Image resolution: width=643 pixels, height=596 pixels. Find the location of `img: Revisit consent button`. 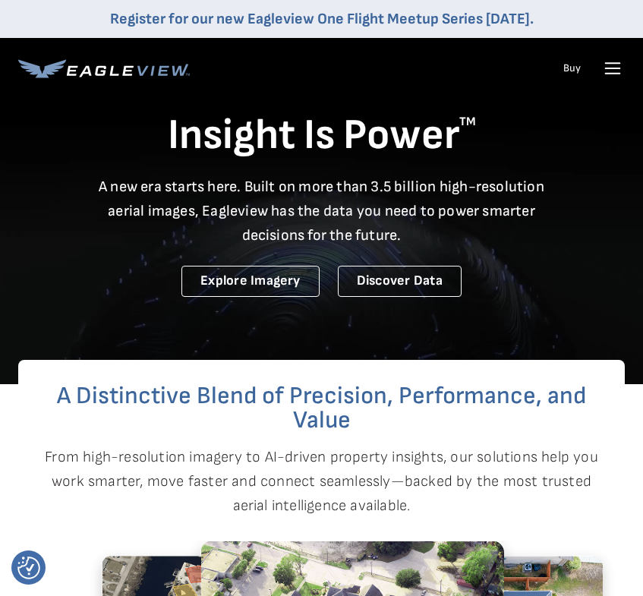

img: Revisit consent button is located at coordinates (29, 568).